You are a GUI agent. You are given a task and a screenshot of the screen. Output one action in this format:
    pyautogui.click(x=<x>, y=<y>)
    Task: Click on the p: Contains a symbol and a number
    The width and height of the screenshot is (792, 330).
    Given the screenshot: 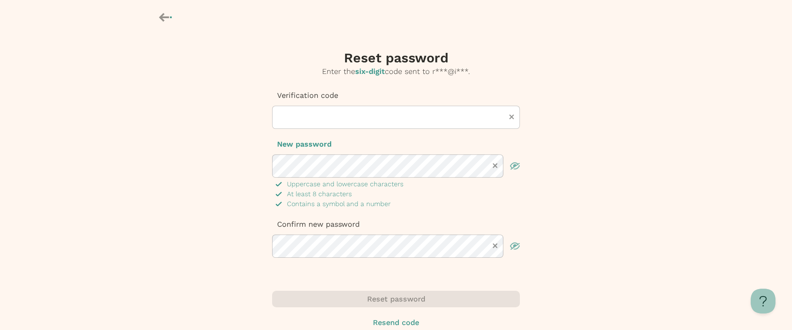 What is the action you would take?
    pyautogui.click(x=339, y=204)
    